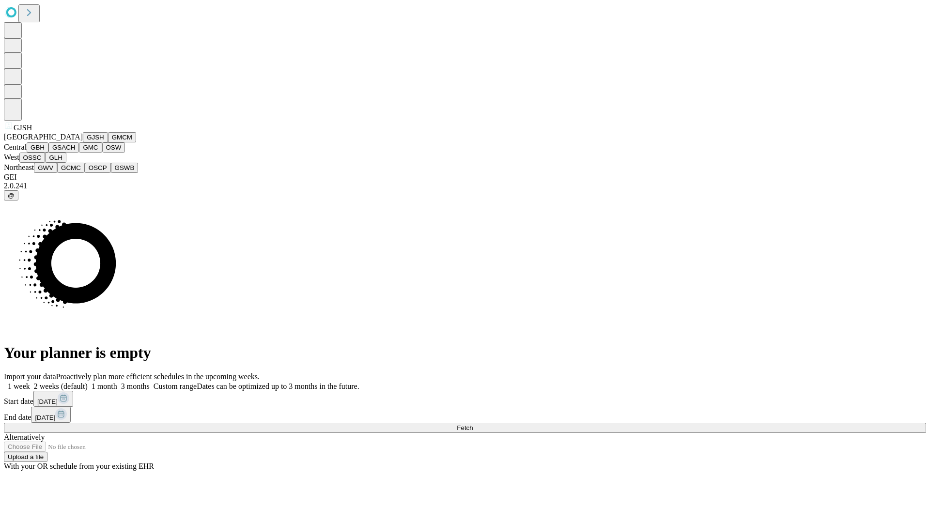 The height and width of the screenshot is (523, 930). What do you see at coordinates (61, 386) in the screenshot?
I see `span: 2 weeks (default)` at bounding box center [61, 386].